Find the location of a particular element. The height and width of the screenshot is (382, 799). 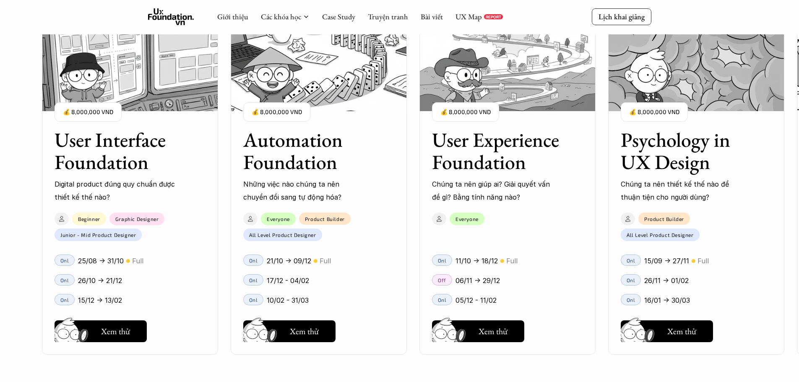

a: UX Map is located at coordinates (468, 16).